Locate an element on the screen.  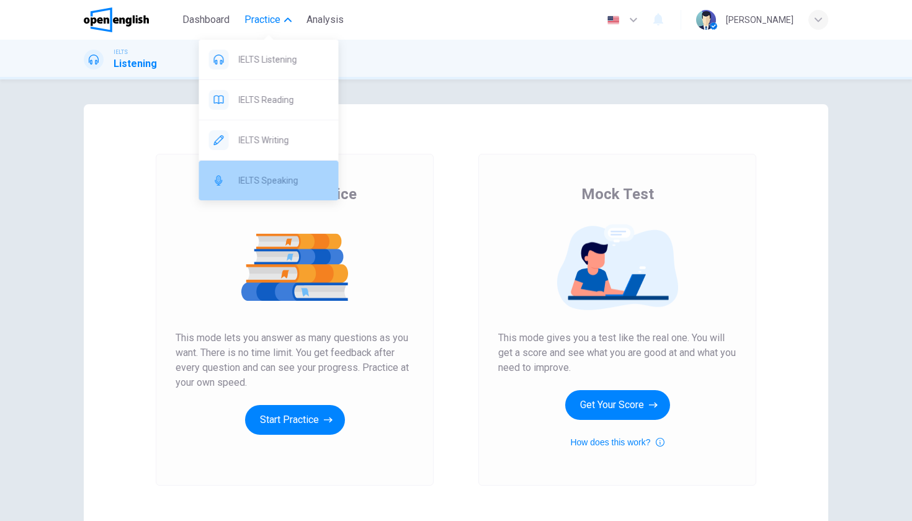
span: IELTS Speaking is located at coordinates (283, 180).